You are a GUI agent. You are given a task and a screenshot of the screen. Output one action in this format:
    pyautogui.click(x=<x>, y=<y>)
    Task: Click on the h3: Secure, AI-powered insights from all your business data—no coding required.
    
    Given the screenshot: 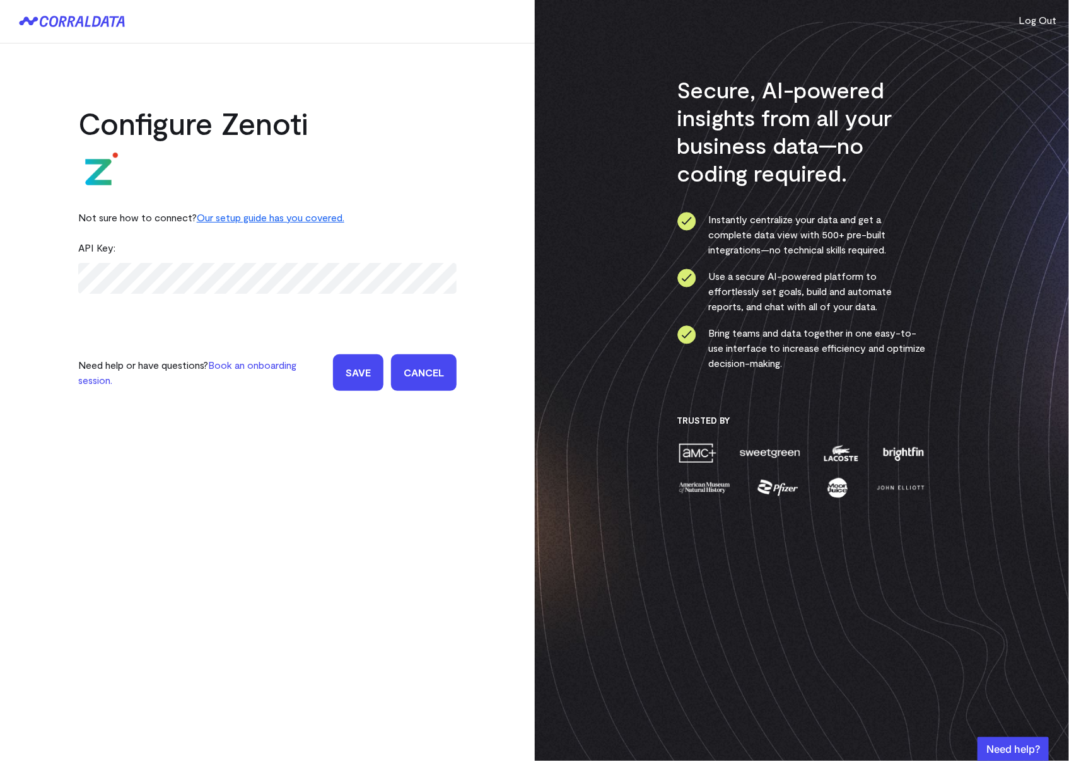 What is the action you would take?
    pyautogui.click(x=801, y=131)
    